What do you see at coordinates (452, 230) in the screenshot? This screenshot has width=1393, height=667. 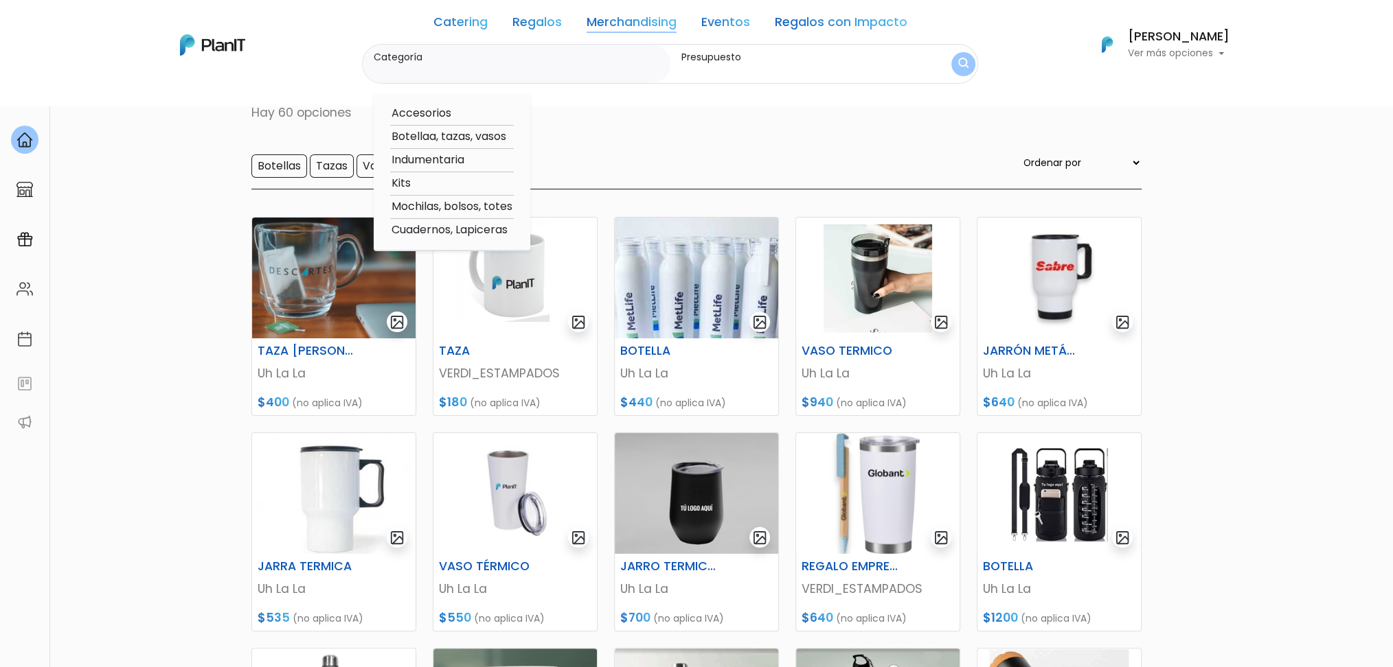 I see `option: Cuadernos, Lapiceras` at bounding box center [452, 230].